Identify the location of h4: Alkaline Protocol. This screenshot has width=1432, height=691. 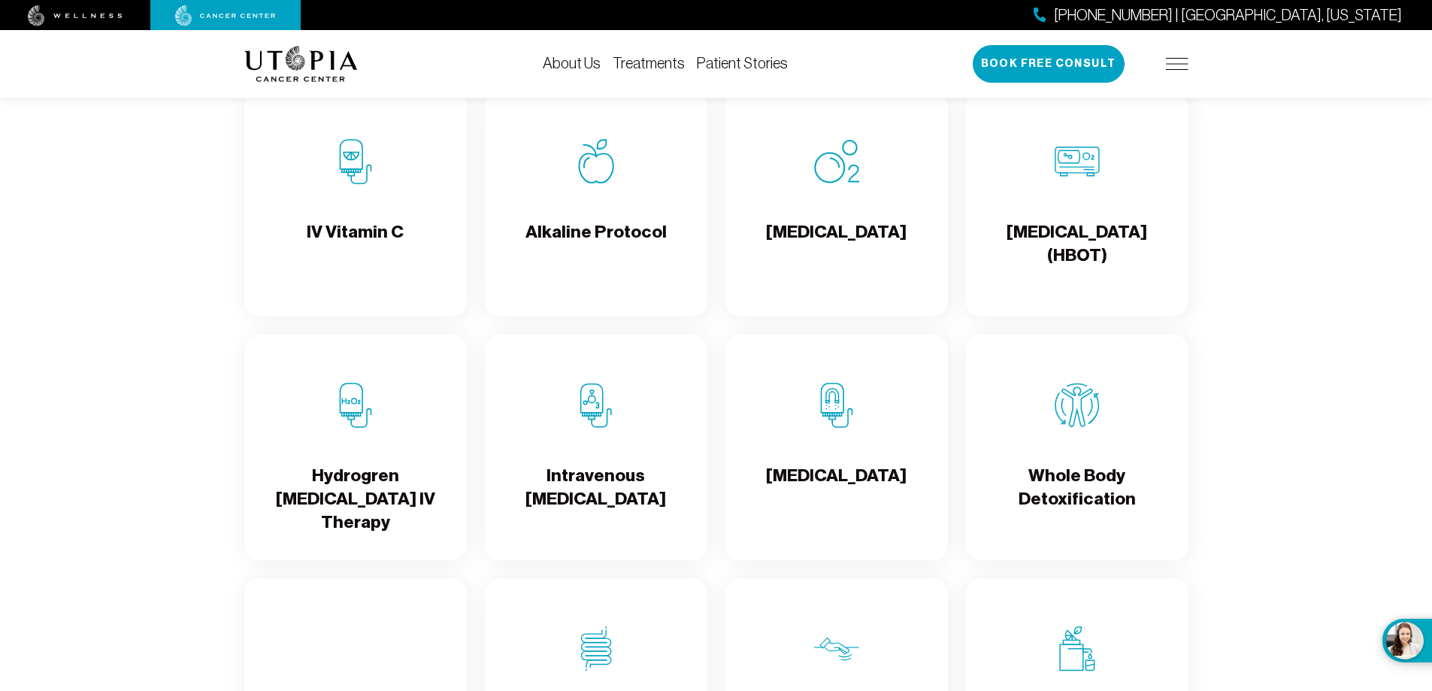
(596, 244).